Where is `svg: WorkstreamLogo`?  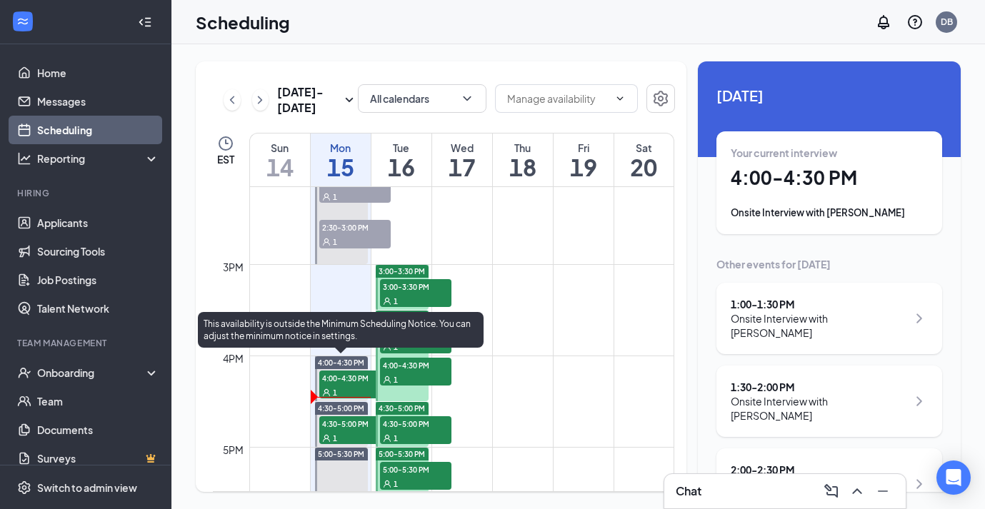
svg: WorkstreamLogo is located at coordinates (23, 21).